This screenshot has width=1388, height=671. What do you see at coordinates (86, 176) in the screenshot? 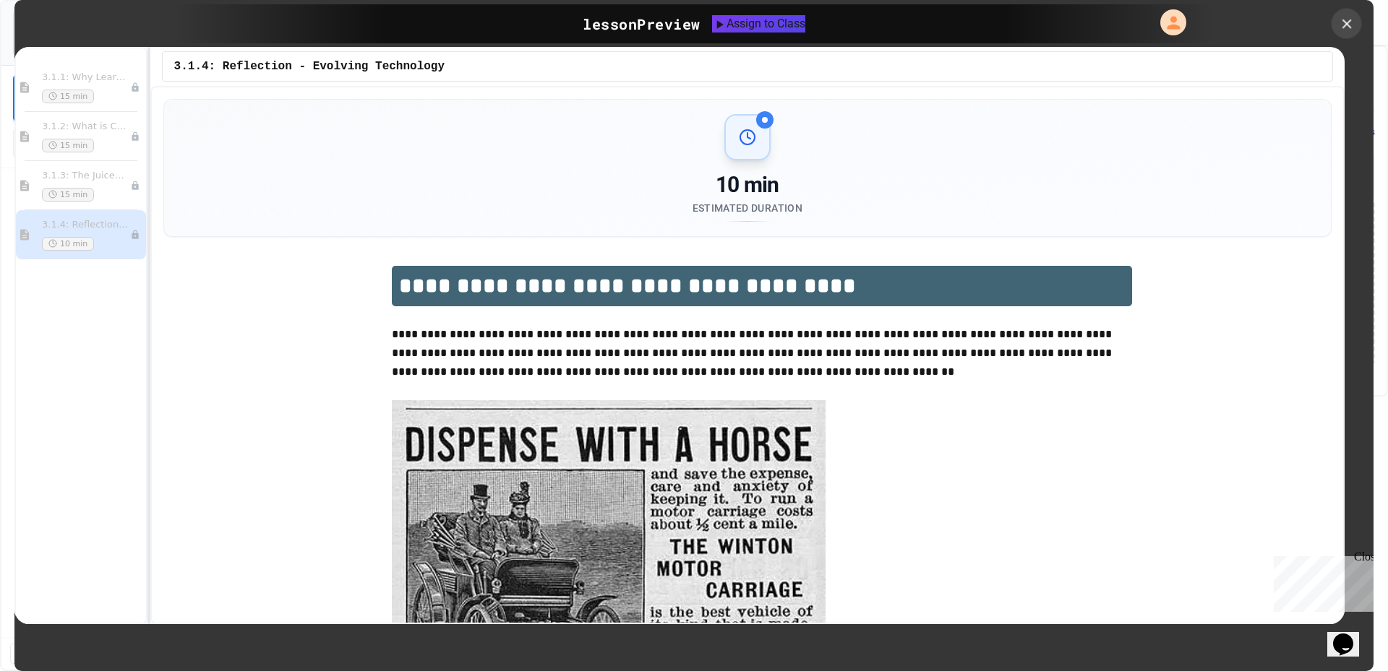
I see `span: 3.1.3: The JuiceMind IDE` at bounding box center [86, 176].